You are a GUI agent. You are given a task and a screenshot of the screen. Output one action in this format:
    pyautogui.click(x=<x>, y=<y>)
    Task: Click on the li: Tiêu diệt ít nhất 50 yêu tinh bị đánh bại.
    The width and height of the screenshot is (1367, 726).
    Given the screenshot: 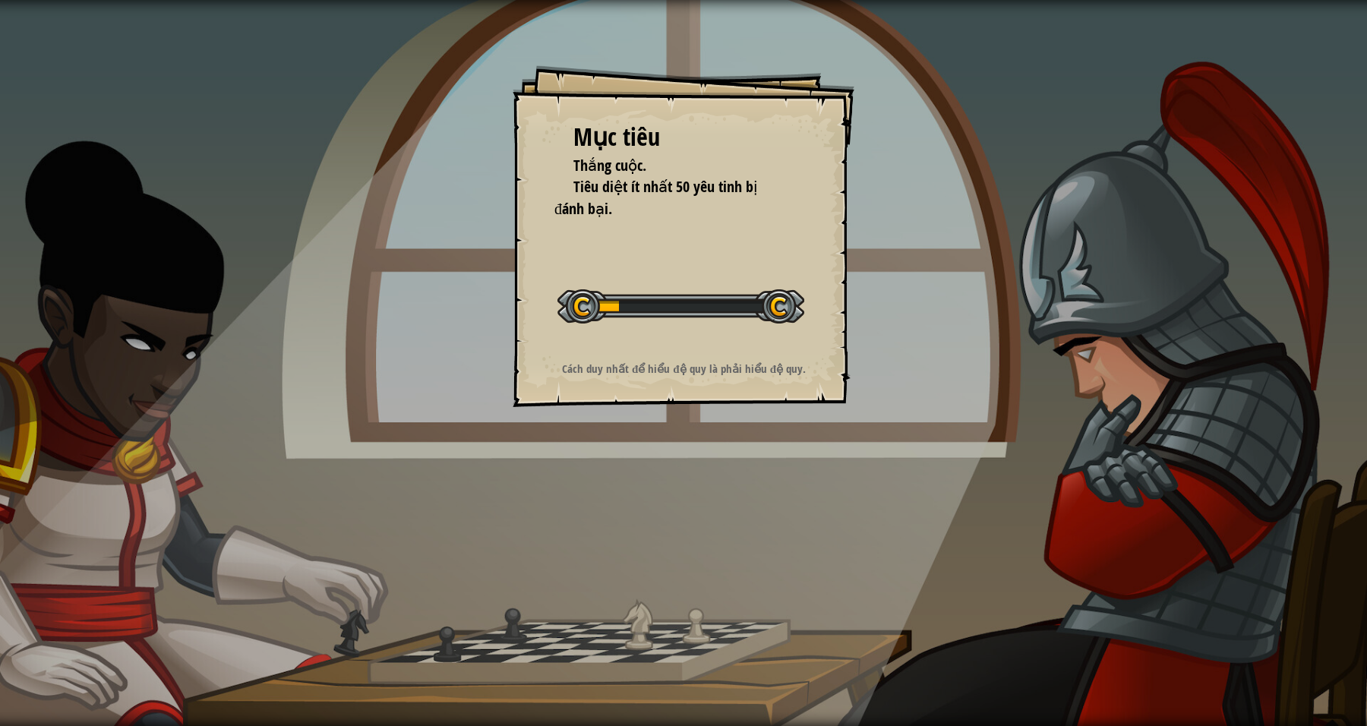 What is the action you would take?
    pyautogui.click(x=672, y=198)
    